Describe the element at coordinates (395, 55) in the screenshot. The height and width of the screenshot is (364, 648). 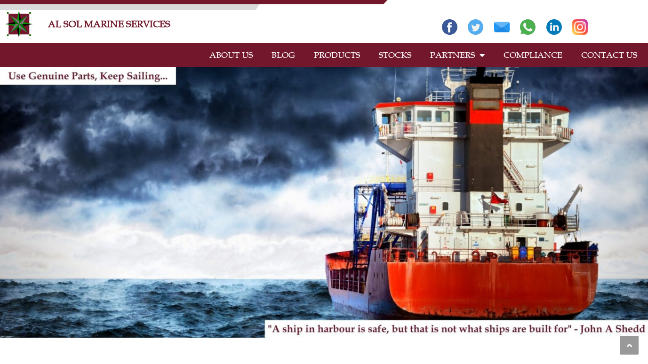
I see `a: STOCKS` at that location.